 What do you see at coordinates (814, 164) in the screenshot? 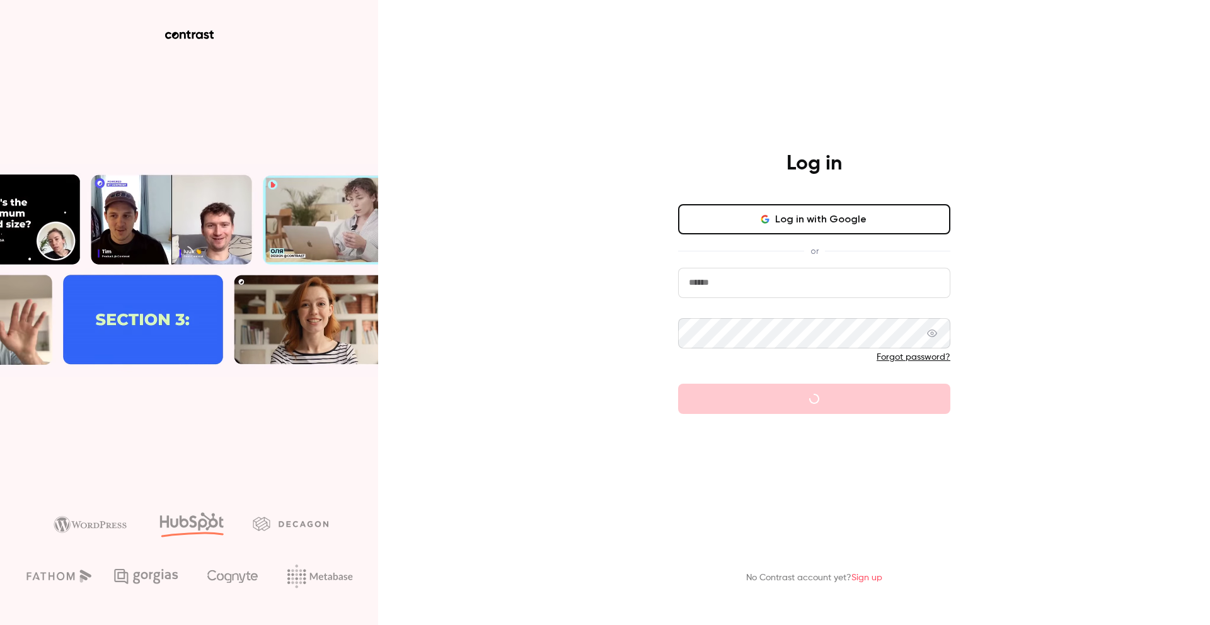
I see `h4: Log in` at bounding box center [814, 164].